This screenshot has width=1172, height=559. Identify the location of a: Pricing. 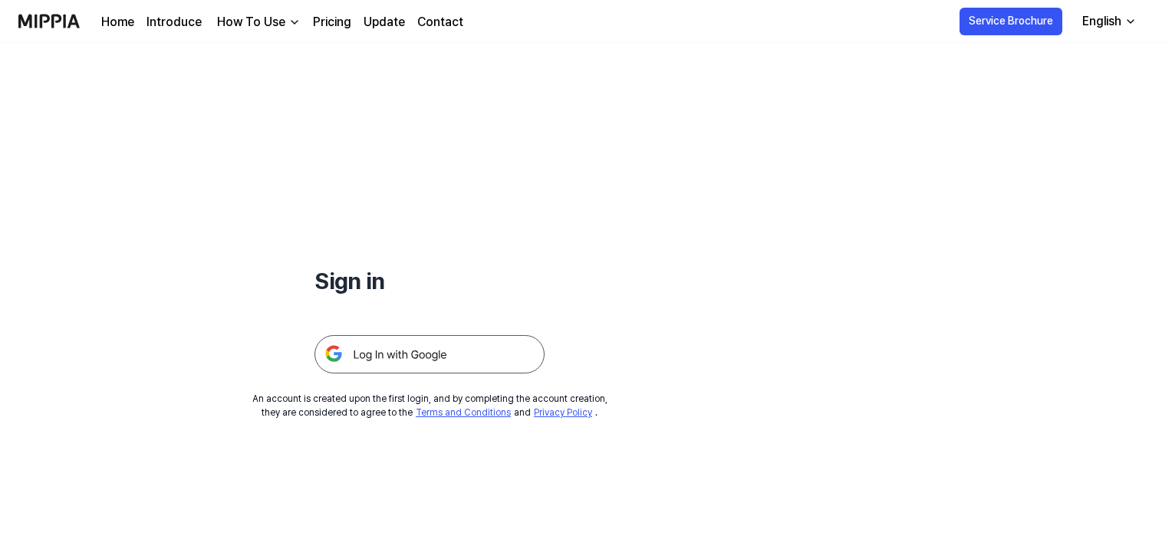
(332, 22).